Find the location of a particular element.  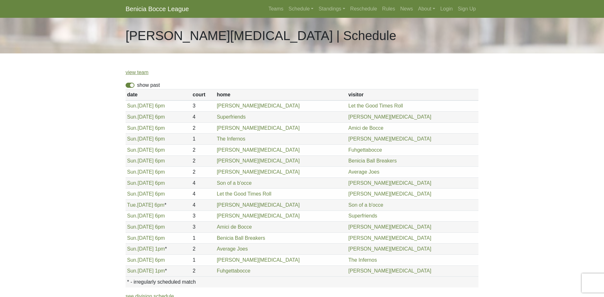

a: About is located at coordinates (427, 9).